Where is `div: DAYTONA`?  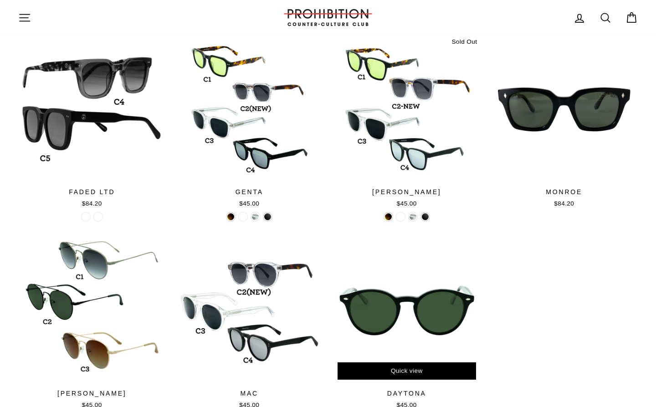
div: DAYTONA is located at coordinates (407, 393).